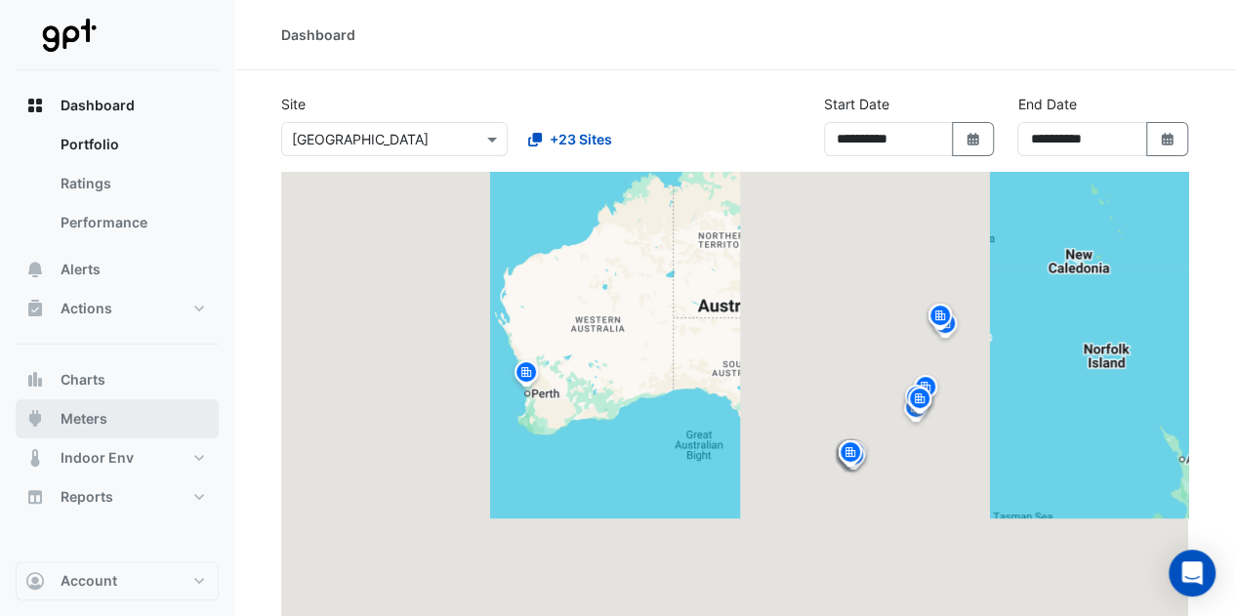 The image size is (1235, 616). Describe the element at coordinates (117, 458) in the screenshot. I see `button: Indoor Env` at that location.